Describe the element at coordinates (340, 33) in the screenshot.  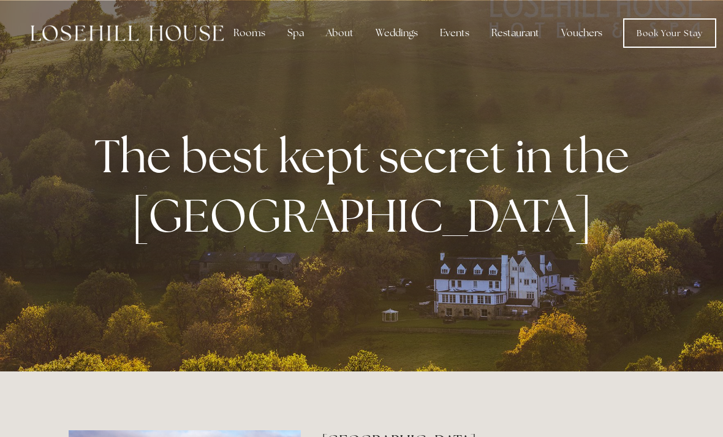
I see `div: About` at that location.